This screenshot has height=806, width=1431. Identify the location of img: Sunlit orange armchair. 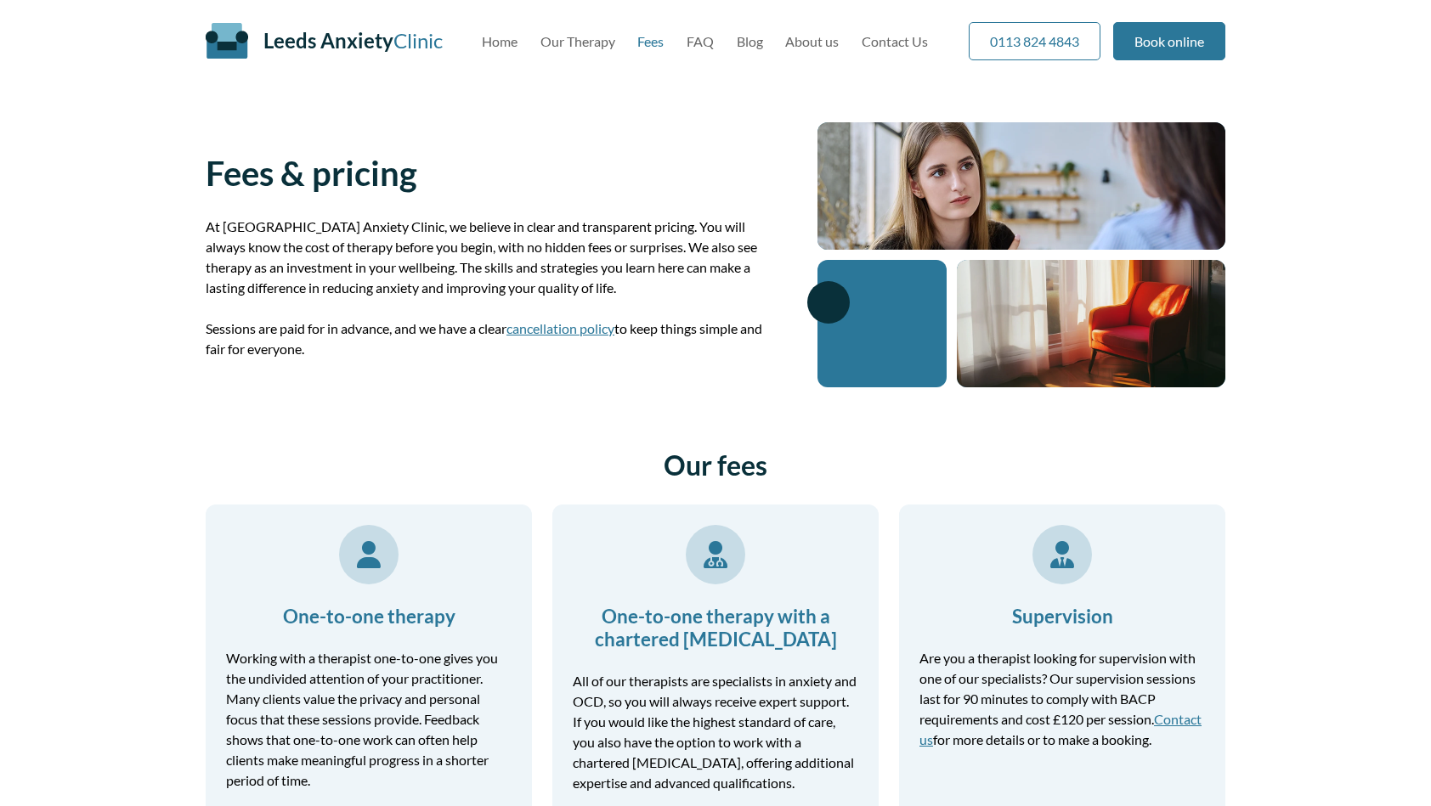
(1091, 324).